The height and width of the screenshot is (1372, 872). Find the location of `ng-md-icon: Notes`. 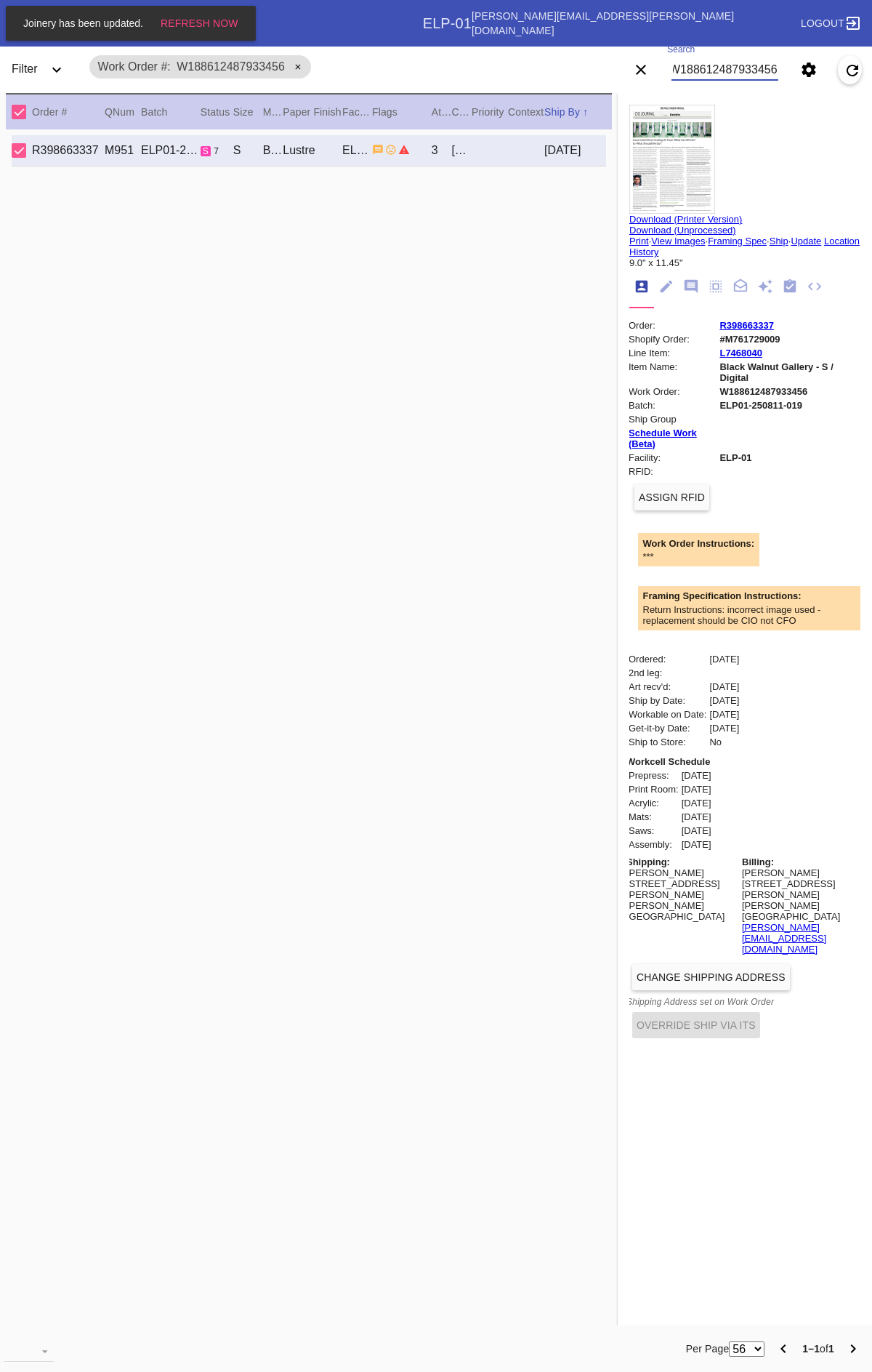

ng-md-icon: Notes is located at coordinates (691, 287).